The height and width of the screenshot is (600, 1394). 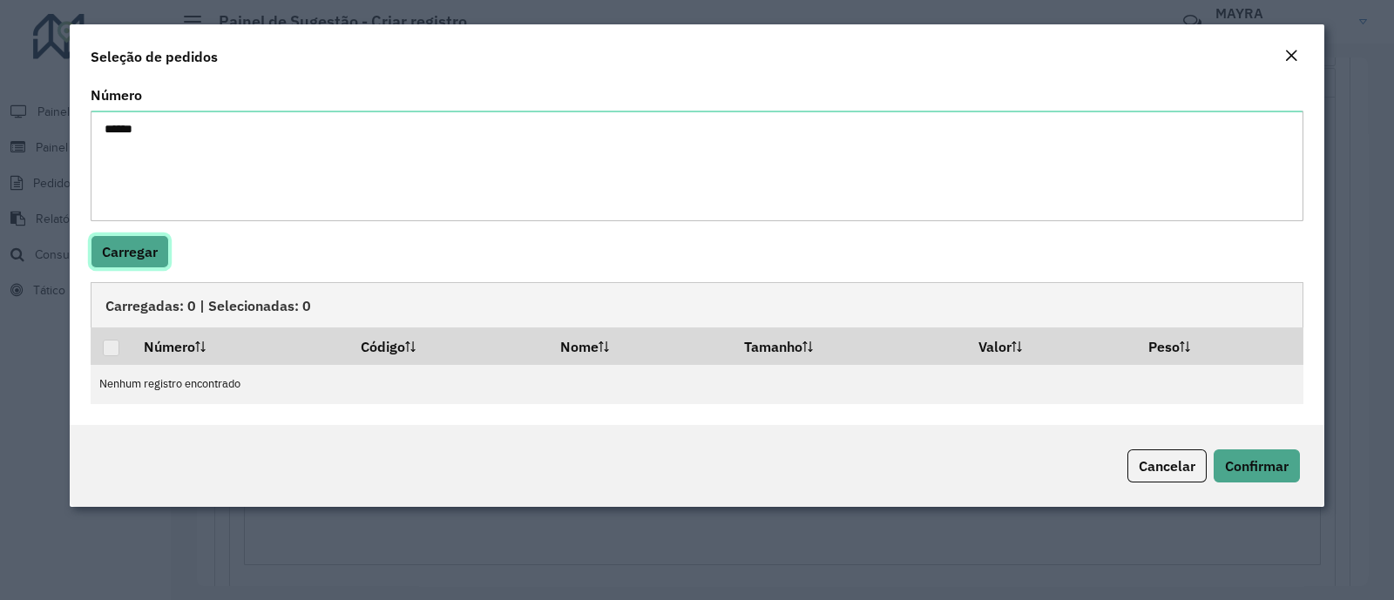 I want to click on td: Nenhum registro encontrado, so click(x=697, y=384).